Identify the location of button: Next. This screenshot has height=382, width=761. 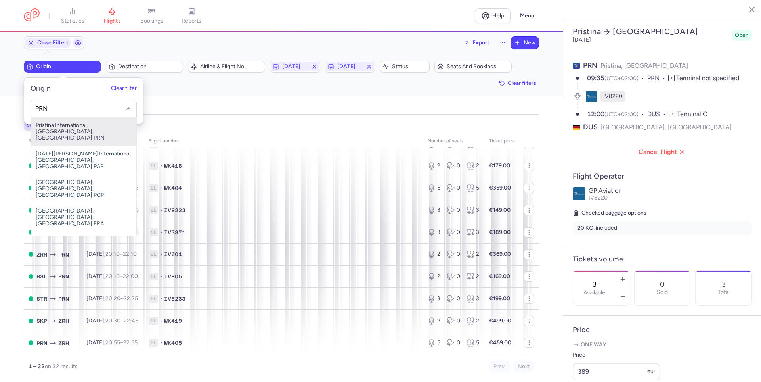
(524, 366).